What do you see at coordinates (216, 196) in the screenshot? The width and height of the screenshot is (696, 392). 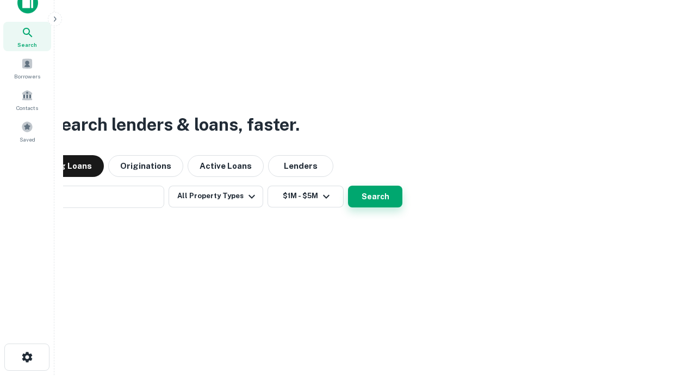 I see `button: All Property Types` at bounding box center [216, 196].